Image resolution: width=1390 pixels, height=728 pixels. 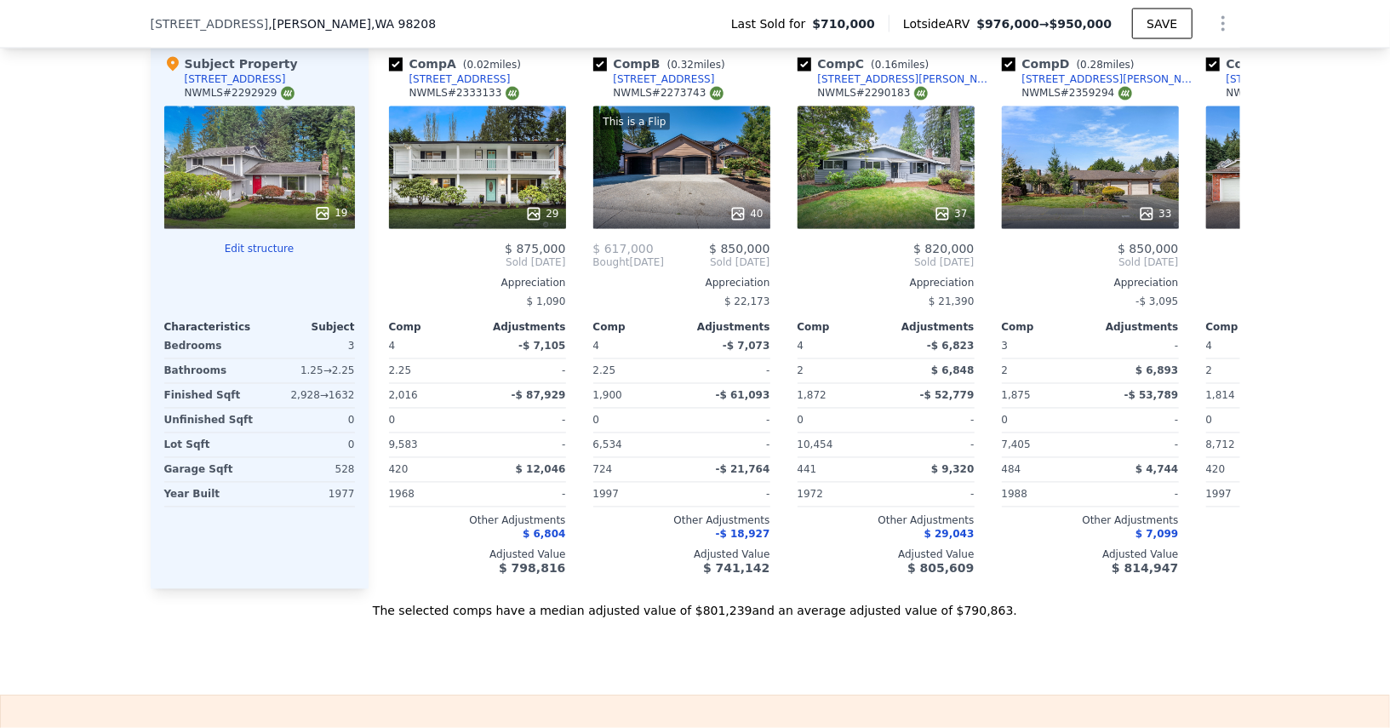 What do you see at coordinates (602, 470) in the screenshot?
I see `span: 724` at bounding box center [602, 470].